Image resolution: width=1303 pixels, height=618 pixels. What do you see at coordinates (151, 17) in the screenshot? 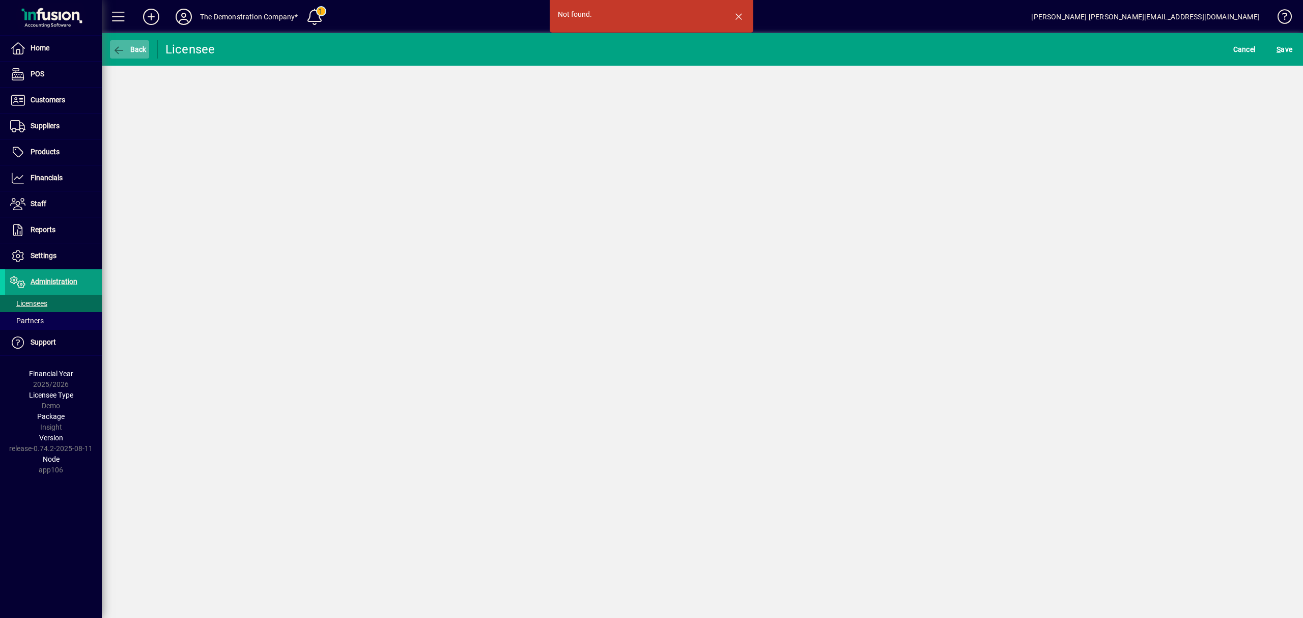
I see `button: Add` at bounding box center [151, 17].